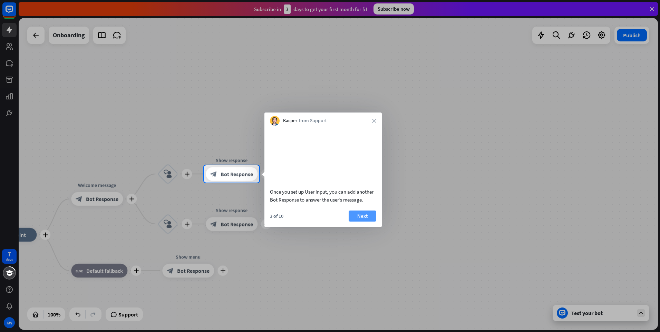  What do you see at coordinates (277, 216) in the screenshot?
I see `div: 3 of 10` at bounding box center [277, 216].